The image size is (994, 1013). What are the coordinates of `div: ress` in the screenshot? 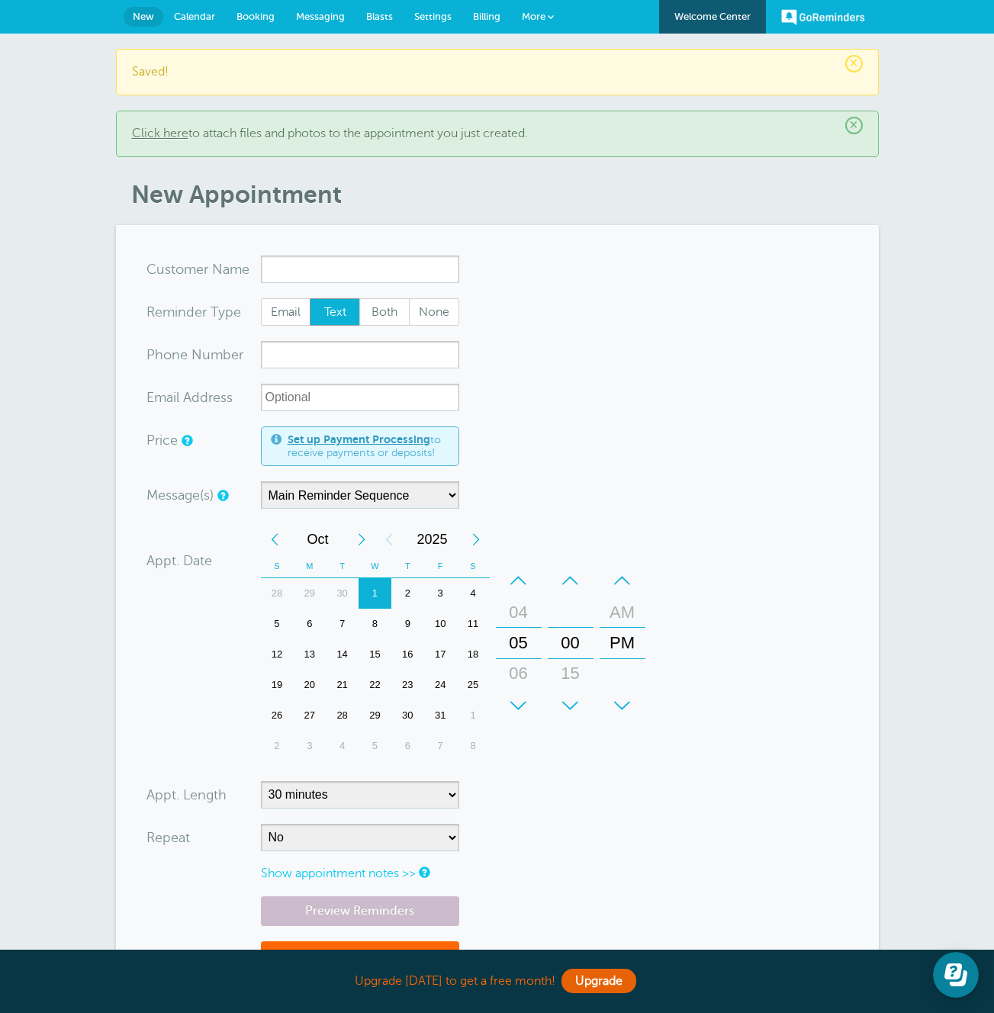 It's located at (204, 398).